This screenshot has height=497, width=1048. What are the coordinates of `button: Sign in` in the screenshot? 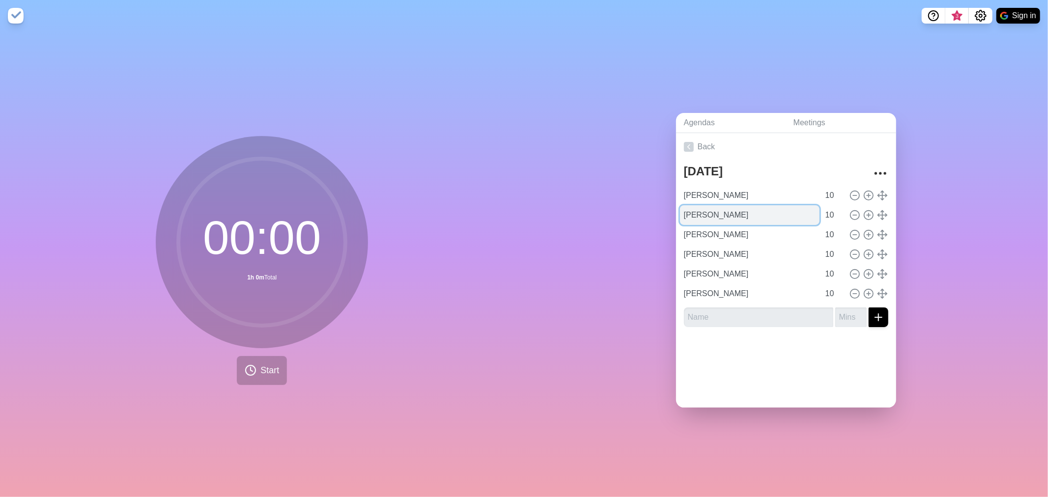 It's located at (1018, 16).